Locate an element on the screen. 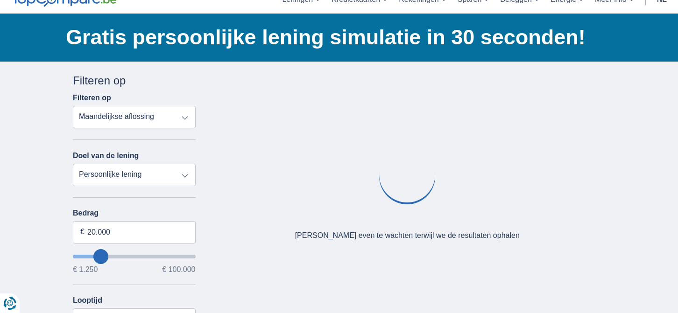 Image resolution: width=678 pixels, height=313 pixels. span: € 1.250 is located at coordinates (85, 270).